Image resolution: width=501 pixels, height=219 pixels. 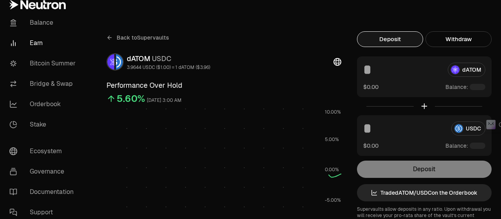 I want to click on tspan: 5.00%, so click(x=332, y=139).